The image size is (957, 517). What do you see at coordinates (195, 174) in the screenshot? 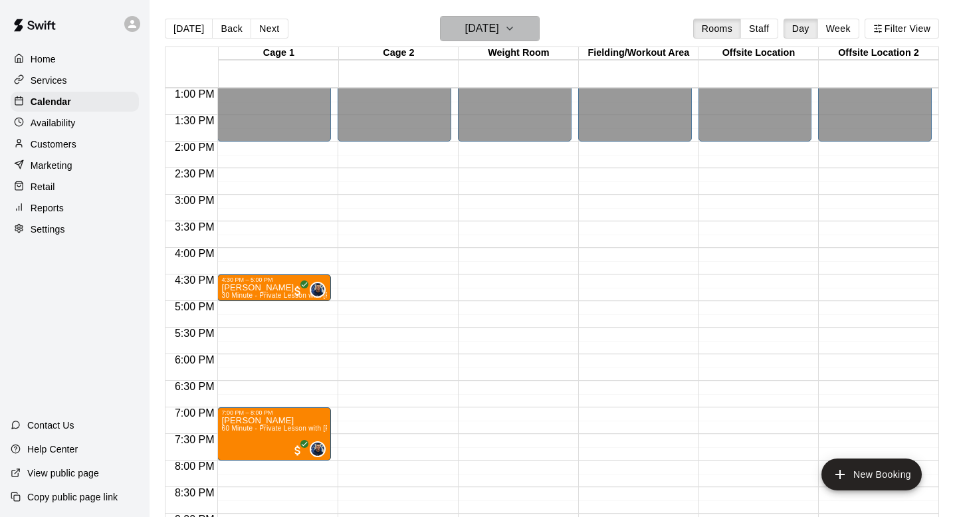
I see `span: 2:30 PM` at bounding box center [195, 174].